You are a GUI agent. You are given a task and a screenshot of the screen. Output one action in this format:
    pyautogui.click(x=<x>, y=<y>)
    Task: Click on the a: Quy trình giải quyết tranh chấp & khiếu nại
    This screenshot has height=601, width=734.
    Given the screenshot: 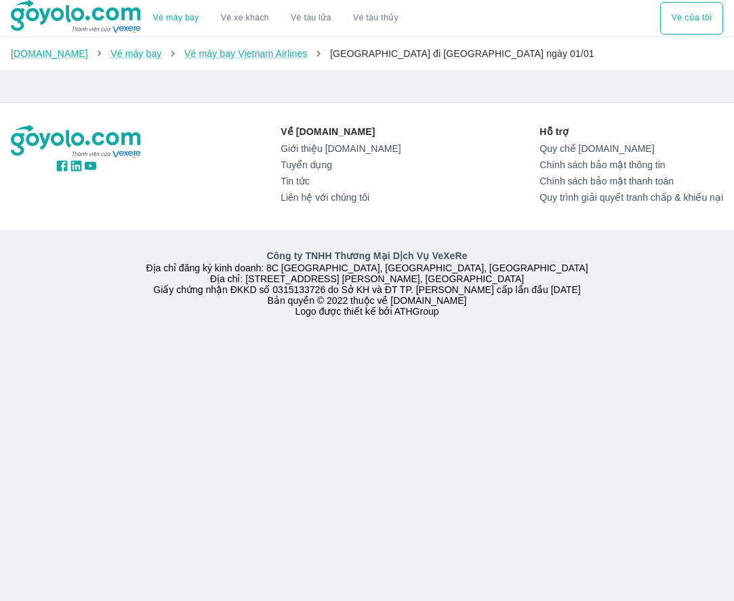 What is the action you would take?
    pyautogui.click(x=631, y=197)
    